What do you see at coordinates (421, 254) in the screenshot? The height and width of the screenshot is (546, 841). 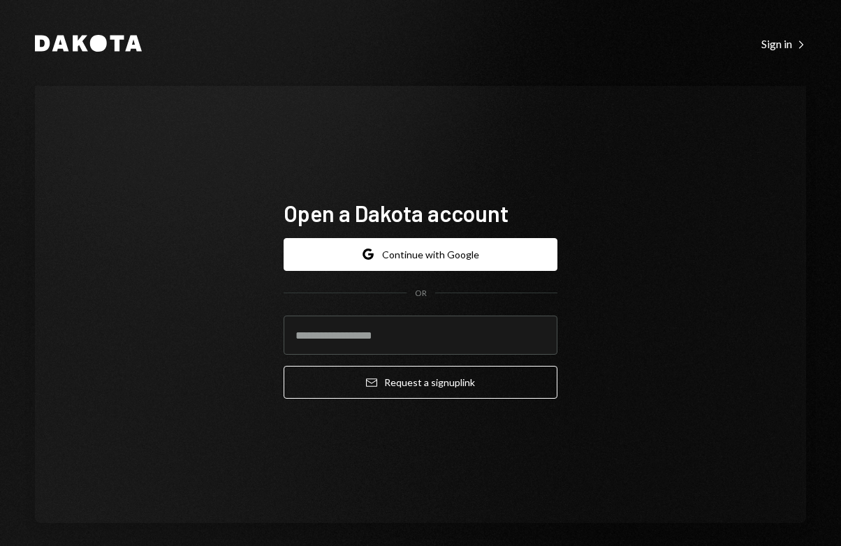 I see `button: Continue with Google` at bounding box center [421, 254].